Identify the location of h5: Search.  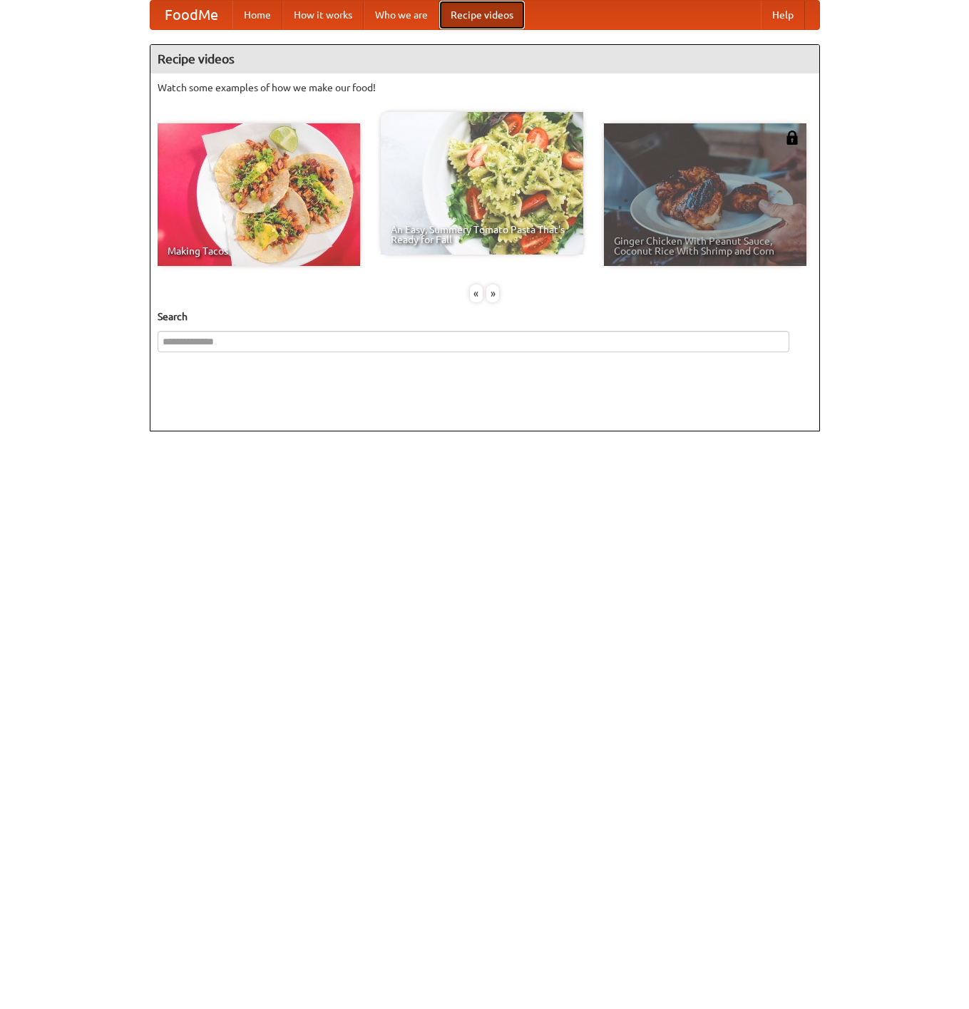
(485, 316).